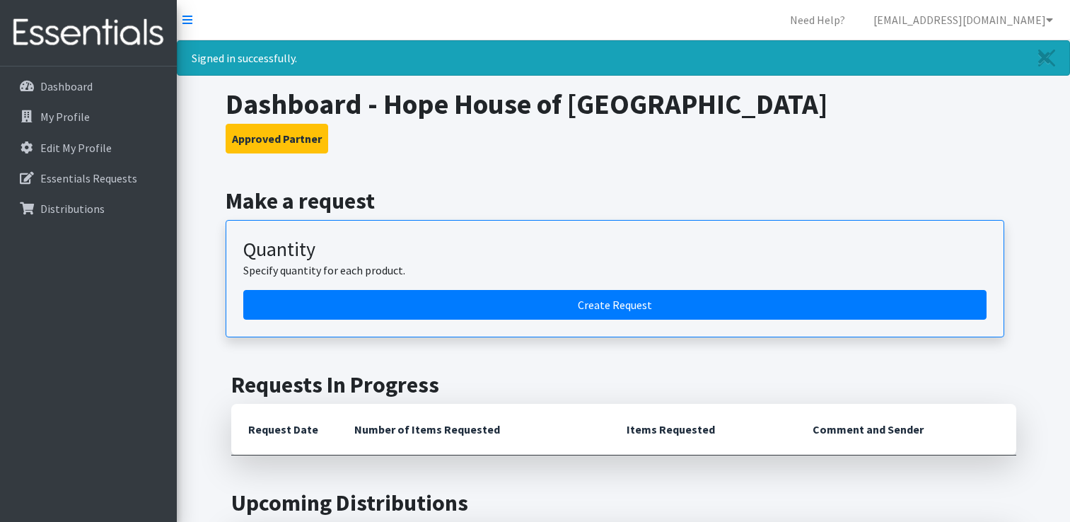 This screenshot has height=522, width=1070. What do you see at coordinates (284, 429) in the screenshot?
I see `th: Request Date` at bounding box center [284, 429].